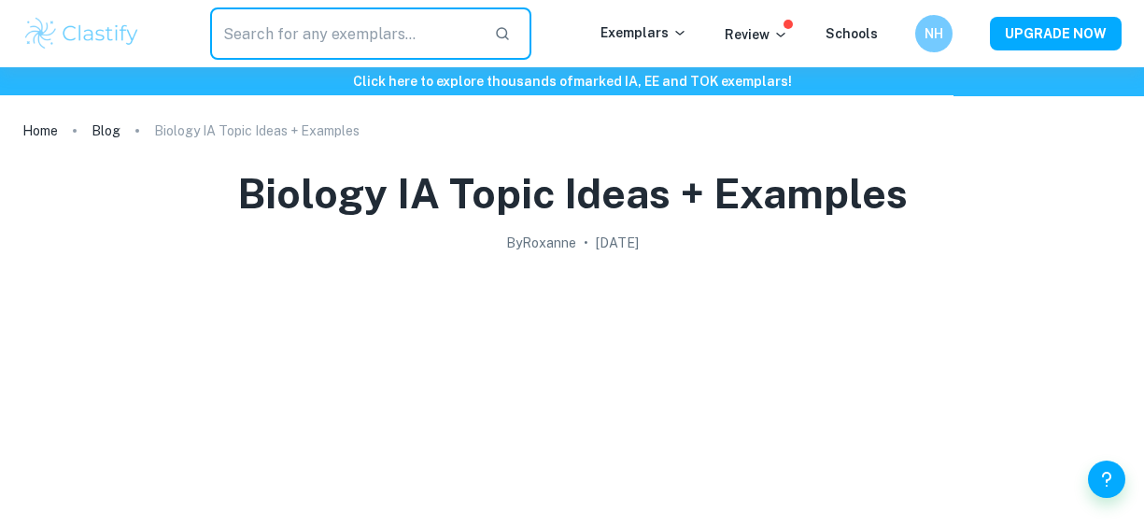 The height and width of the screenshot is (526, 1144). What do you see at coordinates (572, 193) in the screenshot?
I see `h1: Biology IA Topic Ideas + Examples` at bounding box center [572, 193].